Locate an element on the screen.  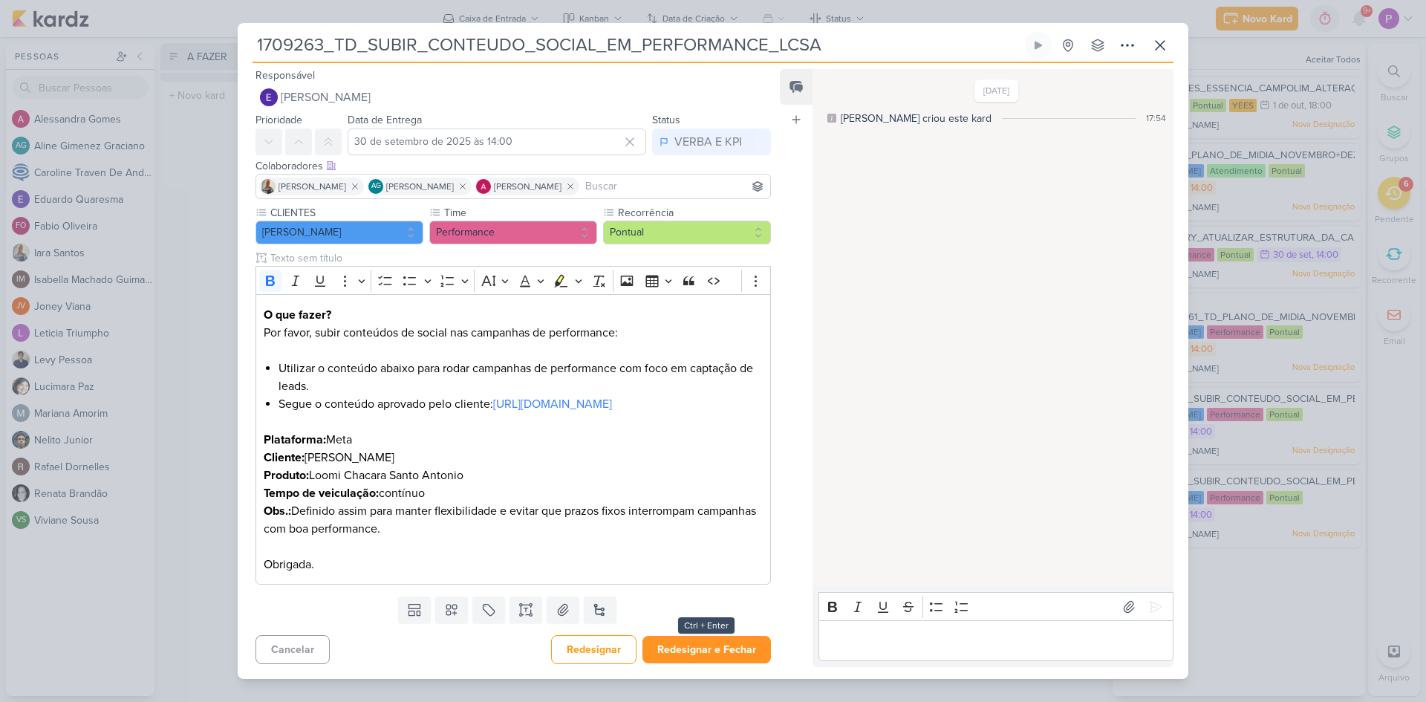
button: Redesignar is located at coordinates (593, 649).